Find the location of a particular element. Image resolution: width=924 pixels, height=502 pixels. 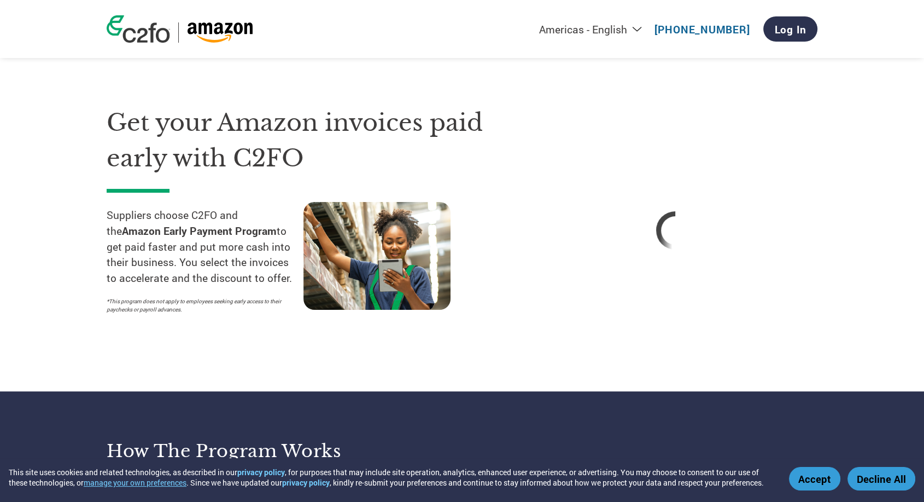

strong: Amazon Early Payment Program is located at coordinates (199, 230).